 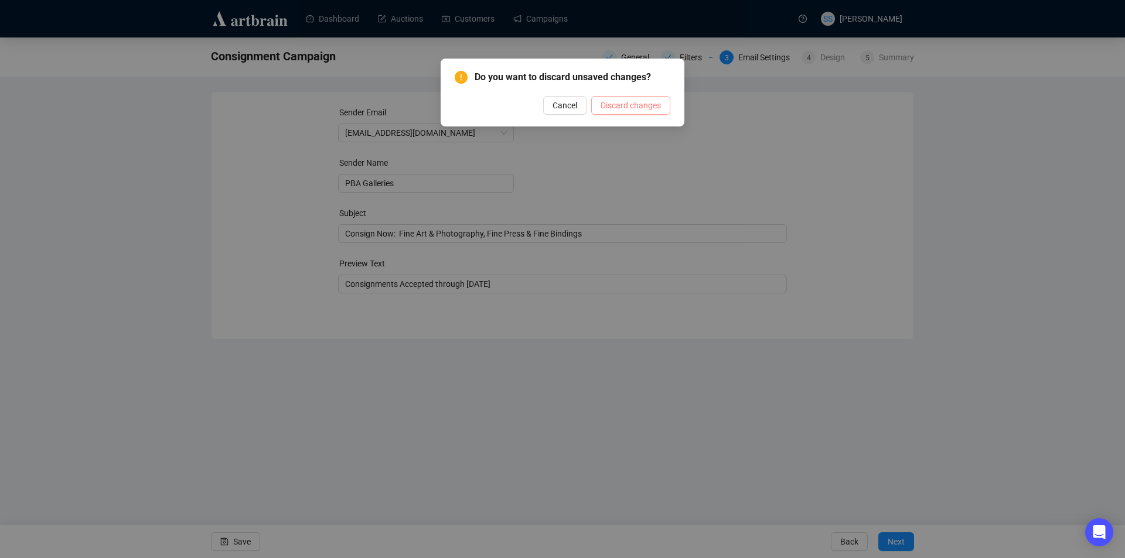 What do you see at coordinates (461, 77) in the screenshot?
I see `span: exclamation-circle` at bounding box center [461, 77].